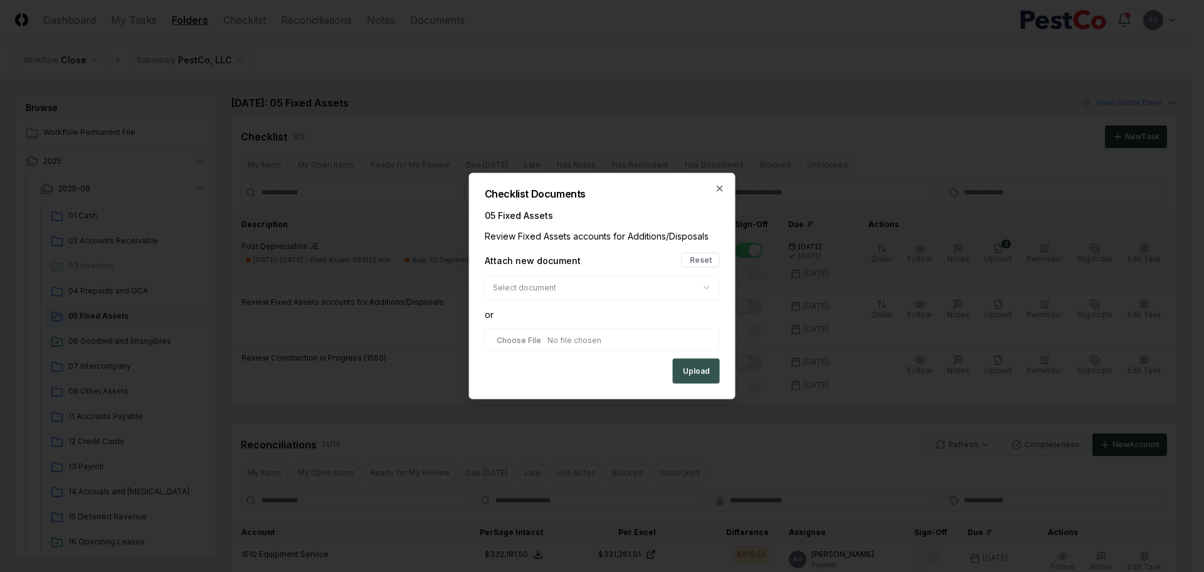 The width and height of the screenshot is (1204, 572). Describe the element at coordinates (602, 215) in the screenshot. I see `div: 05 Fixed Assets` at that location.